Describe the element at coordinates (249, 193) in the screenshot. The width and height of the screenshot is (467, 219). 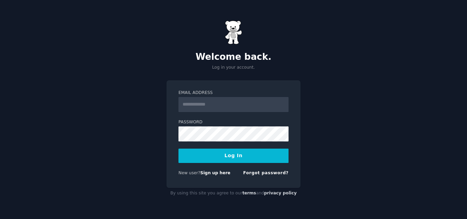
I see `a: terms` at that location.